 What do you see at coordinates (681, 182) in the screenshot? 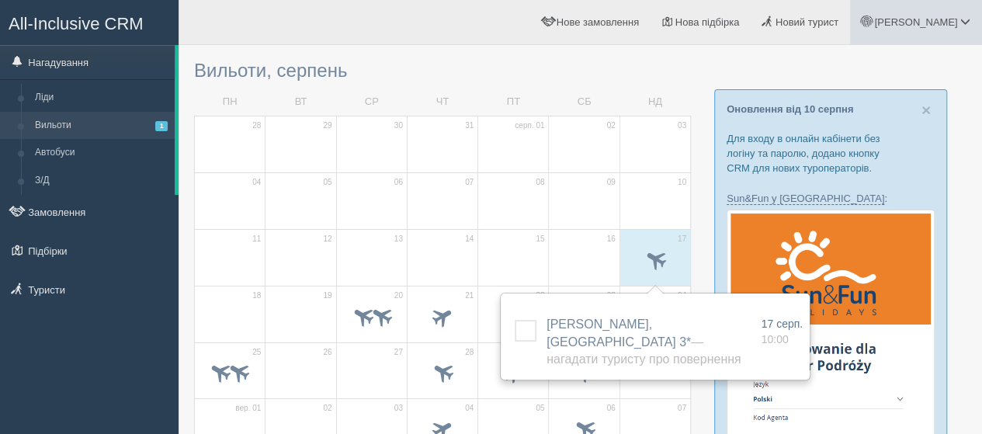
I see `span: 10` at bounding box center [681, 182].